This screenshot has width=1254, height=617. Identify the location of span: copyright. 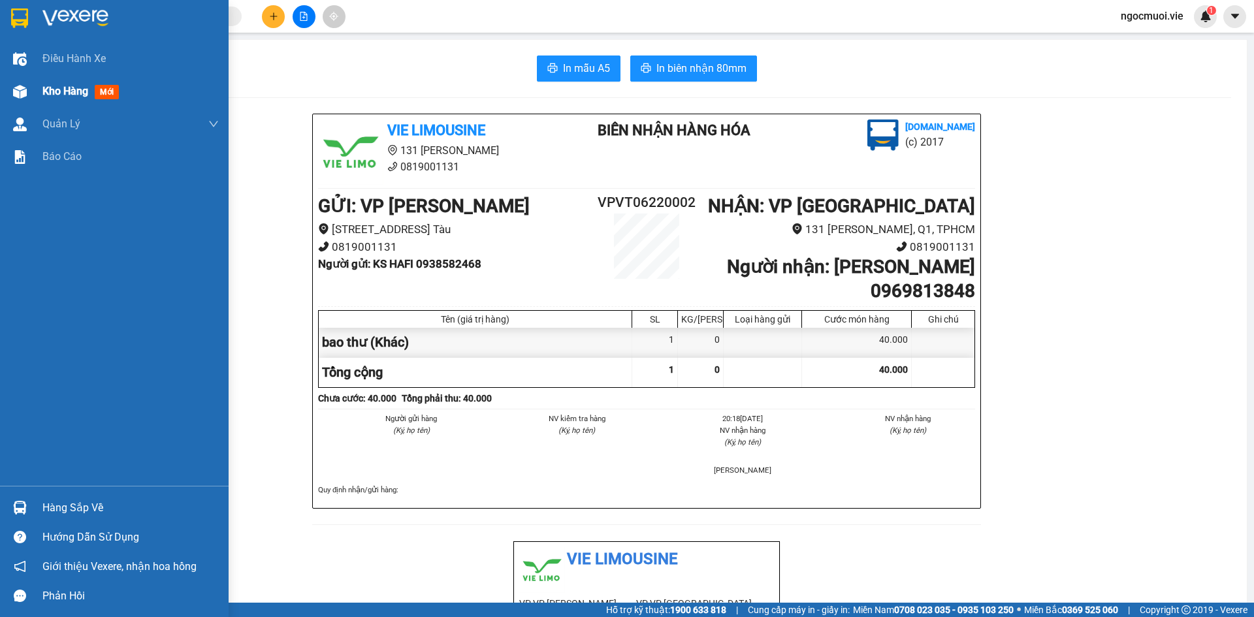
(1186, 610).